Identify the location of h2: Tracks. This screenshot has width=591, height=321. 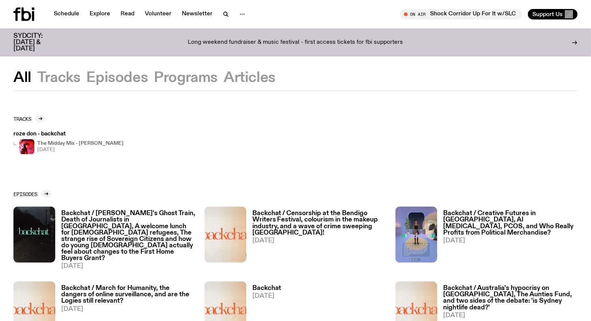
(22, 118).